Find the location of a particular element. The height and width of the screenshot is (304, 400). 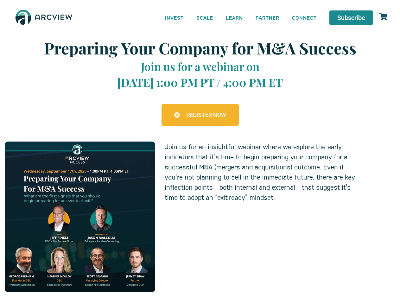

p: Join us for an insightful webinar where we explore the early indicators that it’s time to begin p... is located at coordinates (263, 172).